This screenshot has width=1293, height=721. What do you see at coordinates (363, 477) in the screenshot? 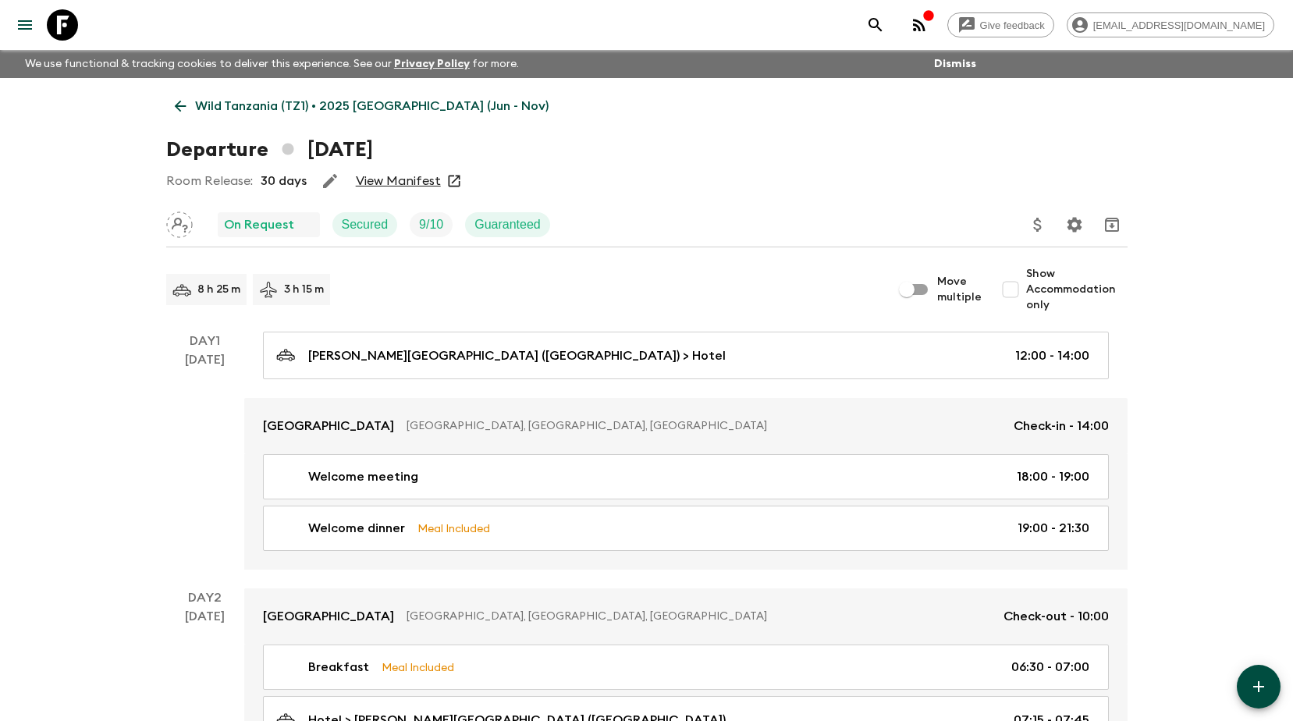
I see `p: Welcome meeting` at bounding box center [363, 477].